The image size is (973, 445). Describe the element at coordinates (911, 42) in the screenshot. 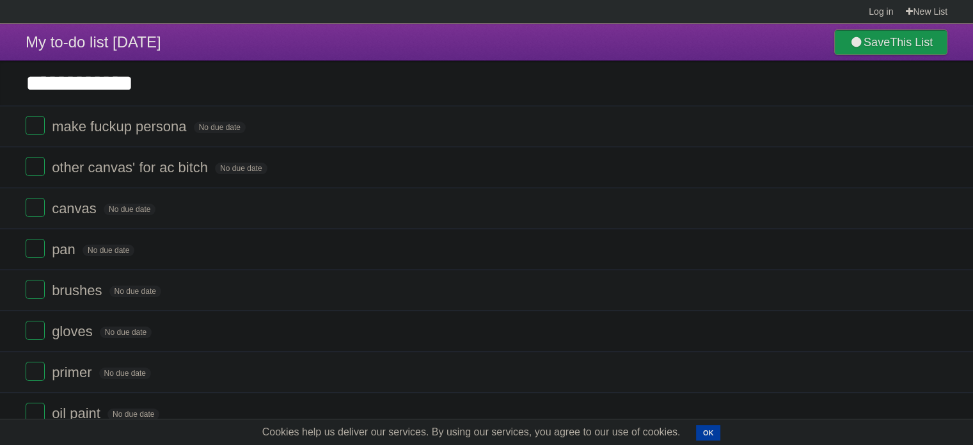

I see `b: This List` at that location.